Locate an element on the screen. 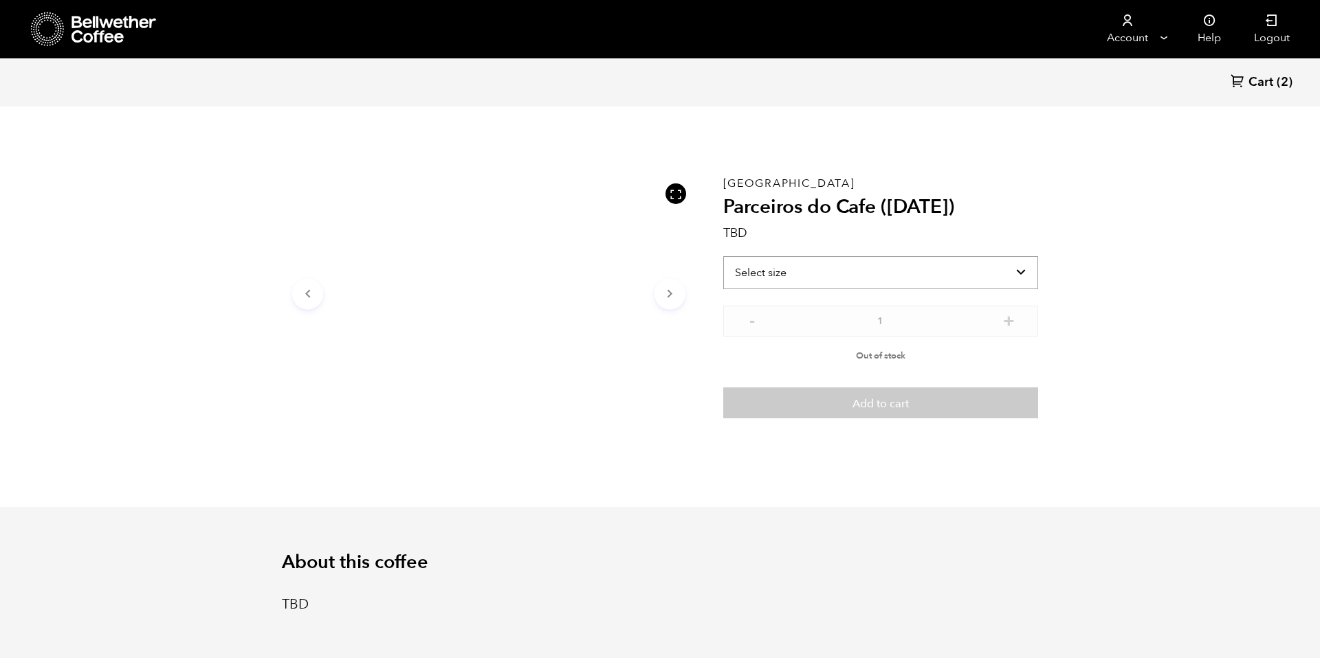 The width and height of the screenshot is (1320, 658). div: v 4.0.25 is located at coordinates (53, 27).